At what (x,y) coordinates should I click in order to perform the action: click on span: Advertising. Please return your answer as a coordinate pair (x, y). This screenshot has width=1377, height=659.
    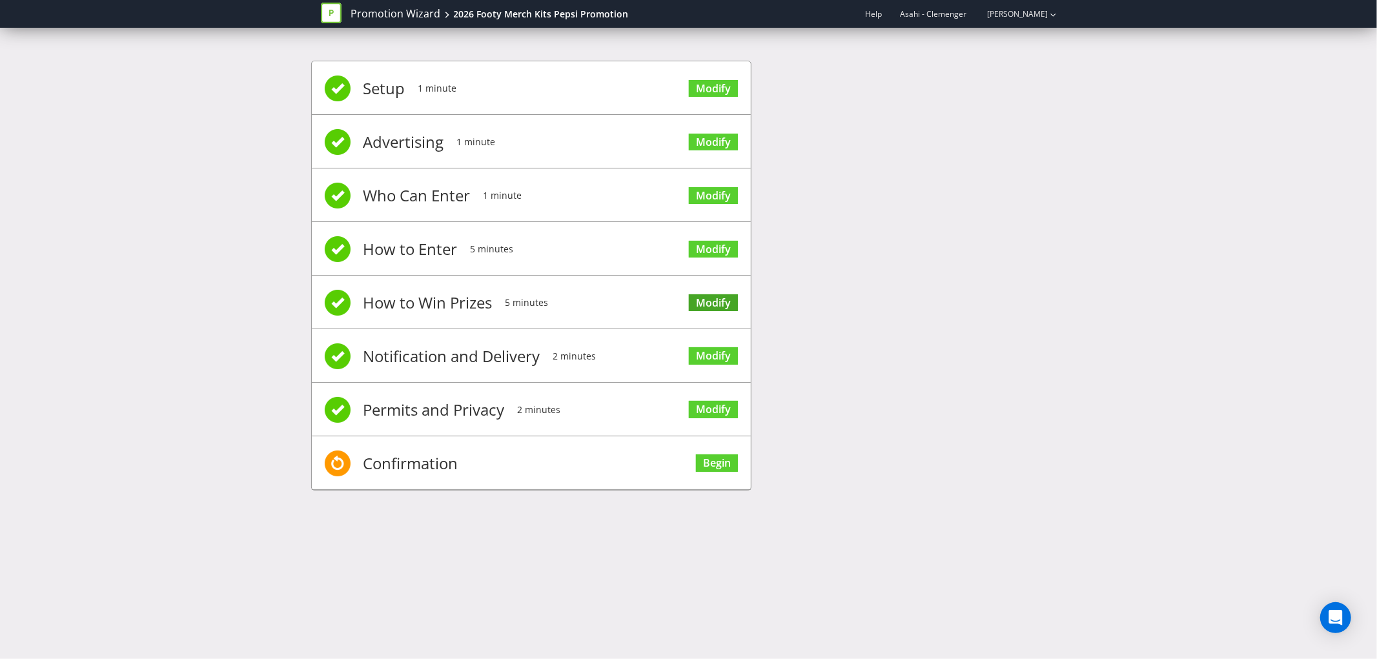
    Looking at the image, I should click on (403, 142).